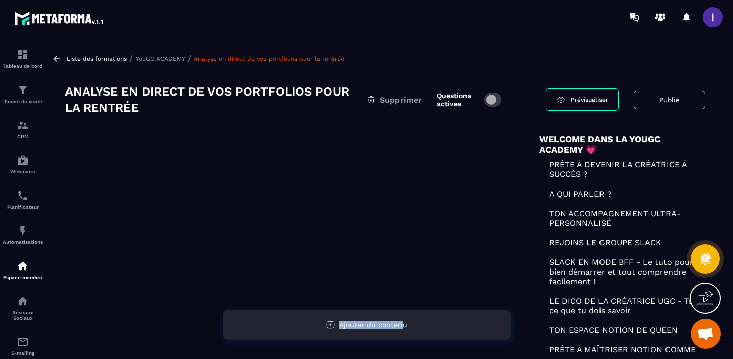 This screenshot has height=359, width=733. What do you see at coordinates (622, 330) in the screenshot?
I see `p: TON ESPACE NOTION DE QUEEN` at bounding box center [622, 330].